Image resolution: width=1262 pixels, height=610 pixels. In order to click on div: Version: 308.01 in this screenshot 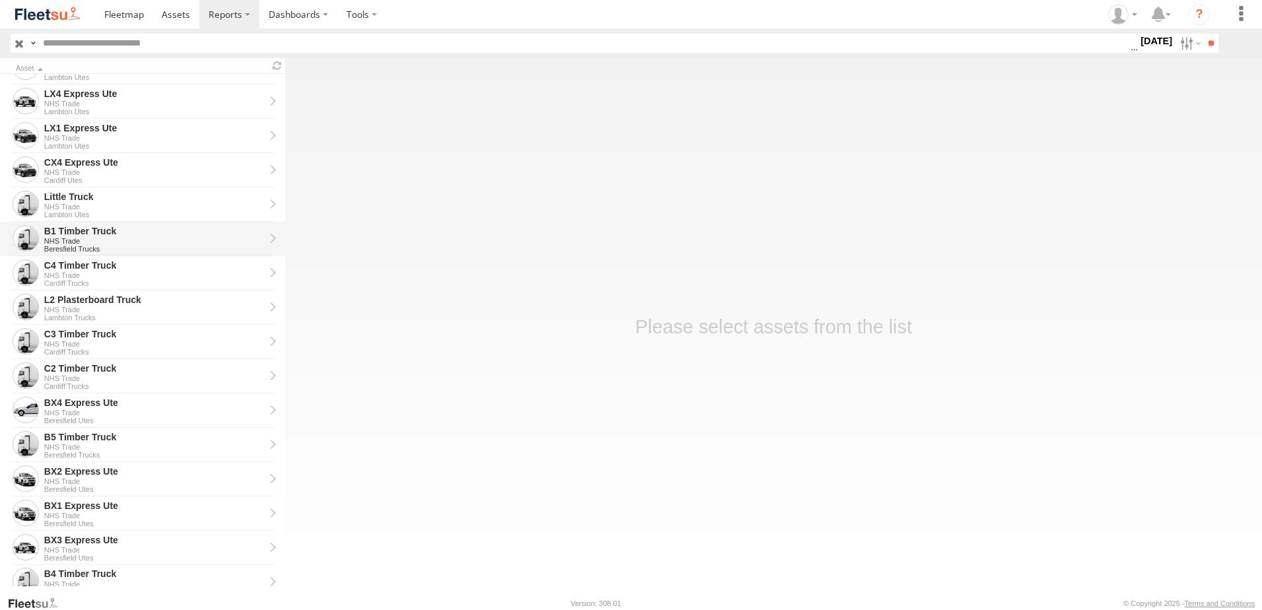, I will do `click(596, 603)`.